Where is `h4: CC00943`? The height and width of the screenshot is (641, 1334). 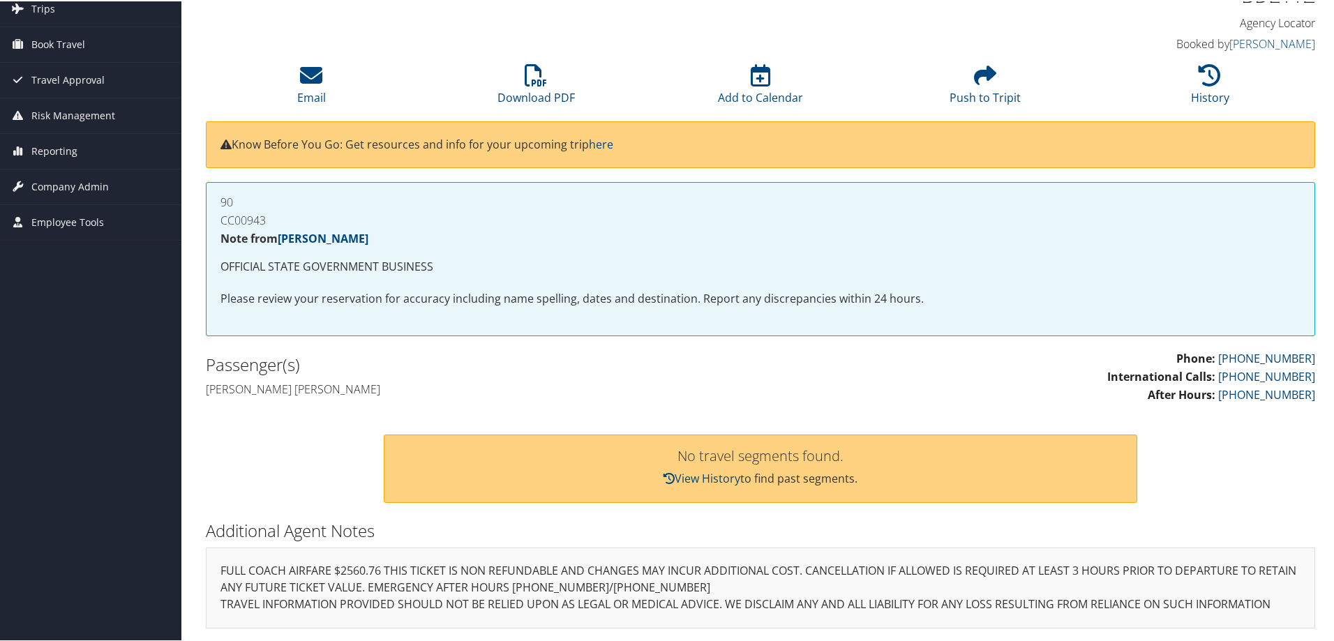
h4: CC00943 is located at coordinates (760, 219).